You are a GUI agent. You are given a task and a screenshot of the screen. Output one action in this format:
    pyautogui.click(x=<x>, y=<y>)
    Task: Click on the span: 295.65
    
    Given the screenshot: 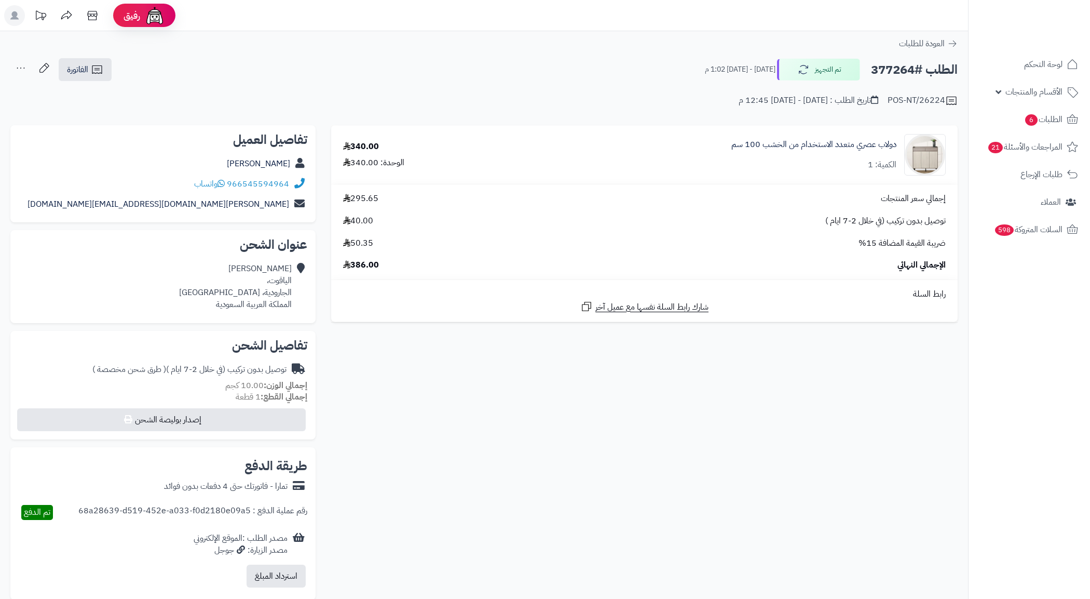 What is the action you would take?
    pyautogui.click(x=361, y=198)
    